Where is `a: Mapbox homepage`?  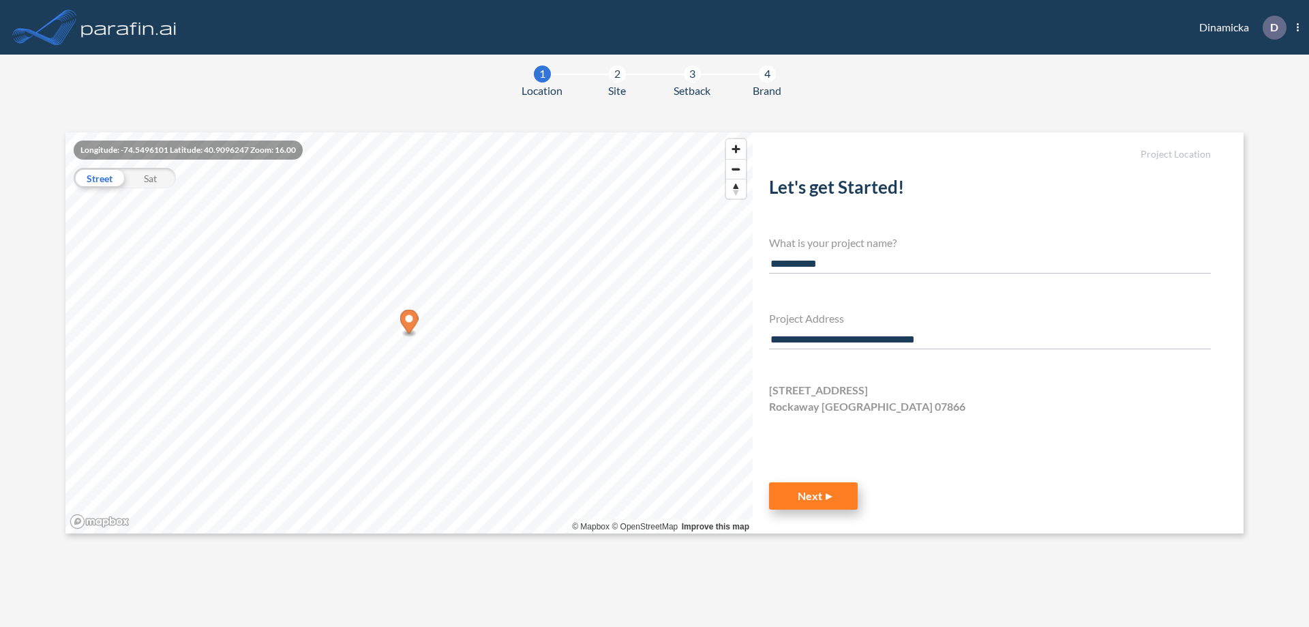
a: Mapbox homepage is located at coordinates (100, 521).